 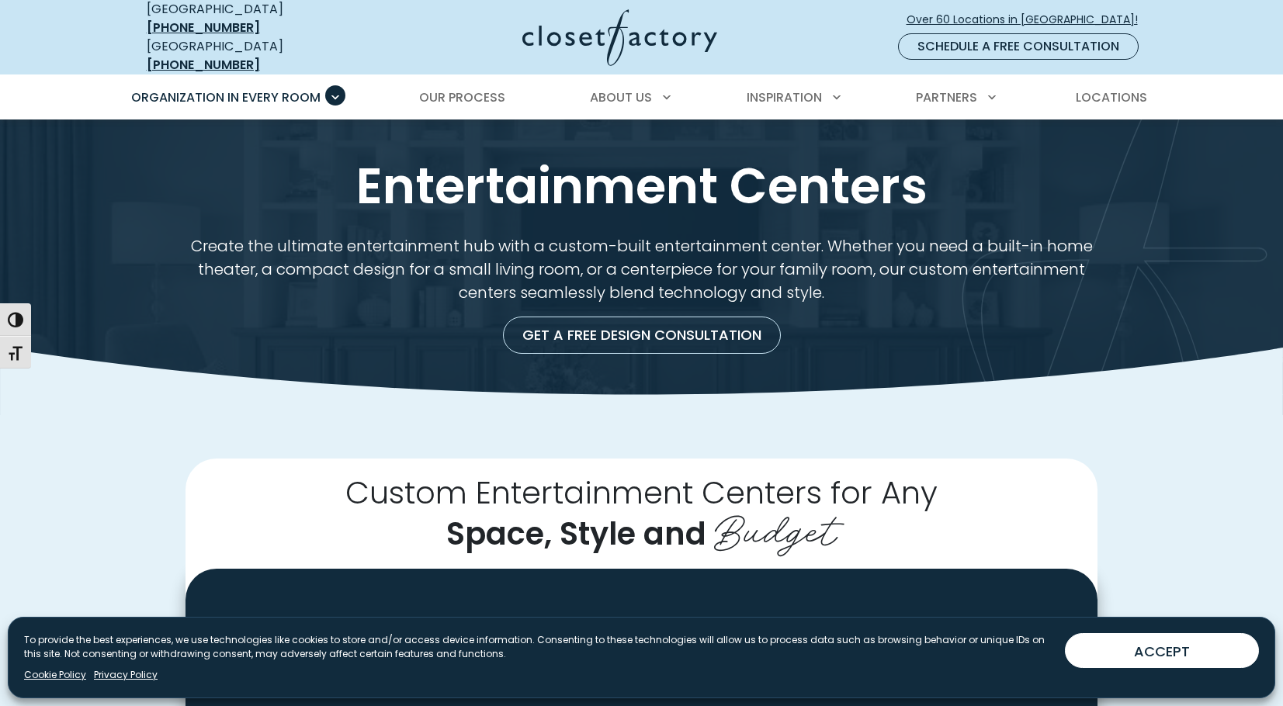 What do you see at coordinates (641, 493) in the screenshot?
I see `span: Custom Entertainment Centers for Any` at bounding box center [641, 493].